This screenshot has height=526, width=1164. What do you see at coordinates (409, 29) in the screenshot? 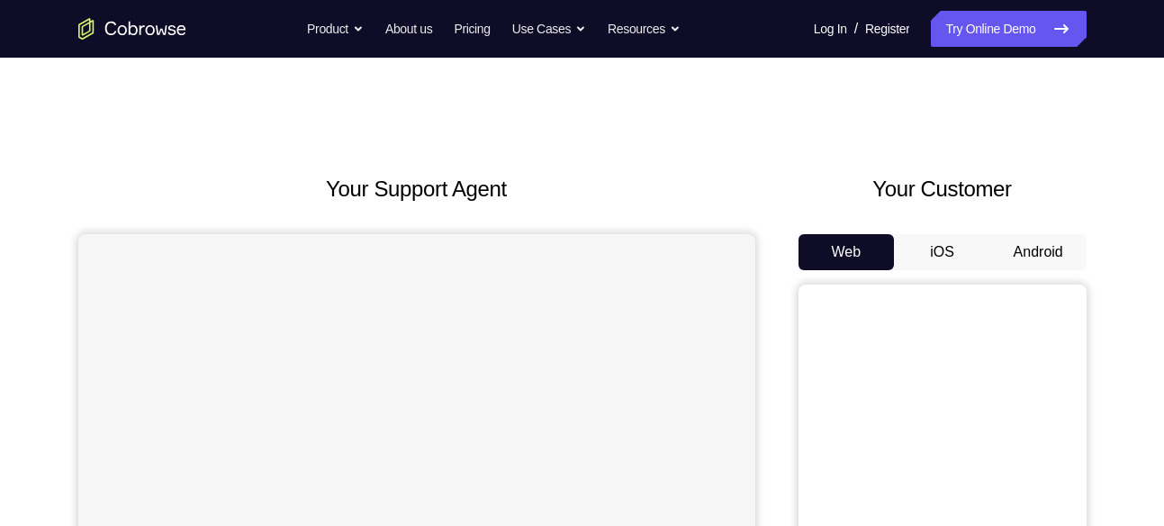
I see `a: About us` at bounding box center [409, 29].